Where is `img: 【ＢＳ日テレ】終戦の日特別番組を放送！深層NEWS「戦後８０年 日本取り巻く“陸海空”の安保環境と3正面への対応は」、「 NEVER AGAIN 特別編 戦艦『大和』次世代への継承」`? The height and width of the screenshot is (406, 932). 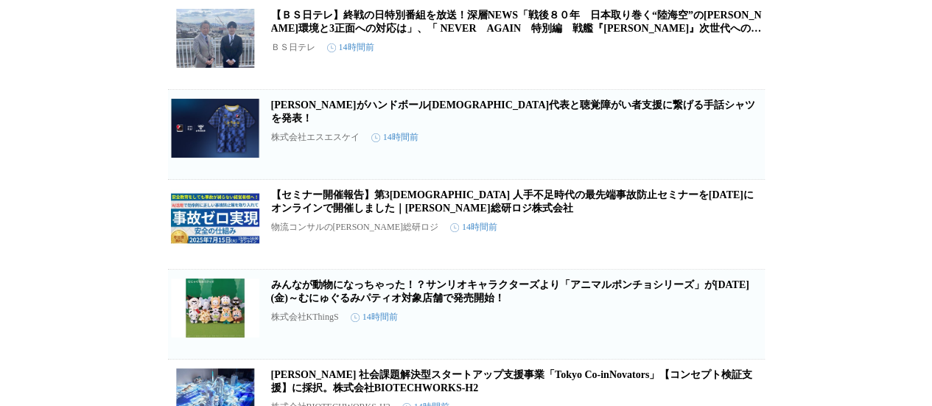 img: 【ＢＳ日テレ】終戦の日特別番組を放送！深層NEWS「戦後８０年 日本取り巻く“陸海空”の安保環境と3正面への対応は」、「 NEVER AGAIN 特別編 戦艦『大和』次世代への継承」 is located at coordinates (215, 38).